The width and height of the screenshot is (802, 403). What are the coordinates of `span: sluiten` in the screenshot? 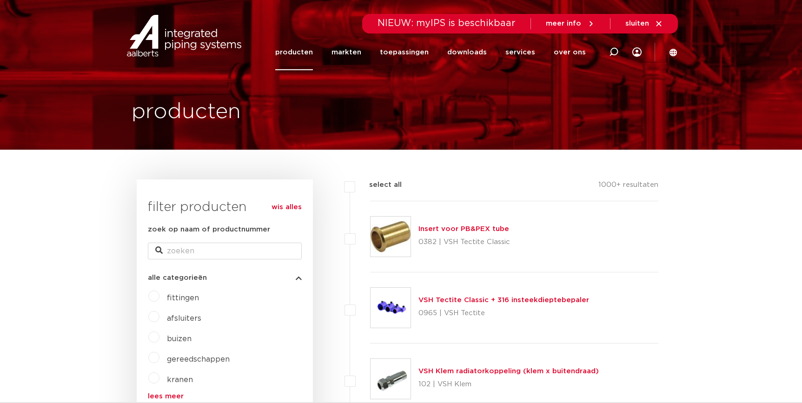 It's located at (637, 23).